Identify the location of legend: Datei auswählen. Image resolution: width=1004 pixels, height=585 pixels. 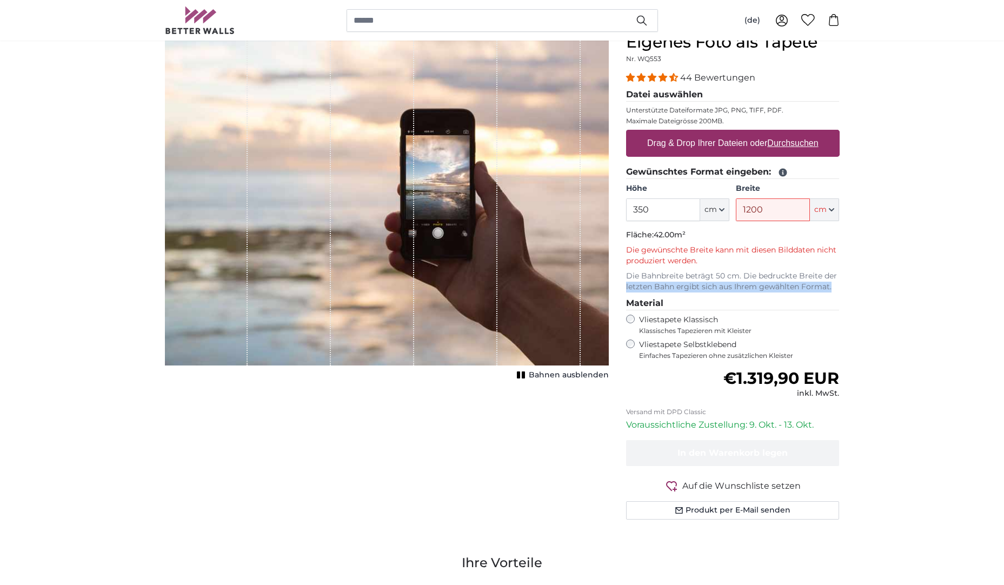
(732, 95).